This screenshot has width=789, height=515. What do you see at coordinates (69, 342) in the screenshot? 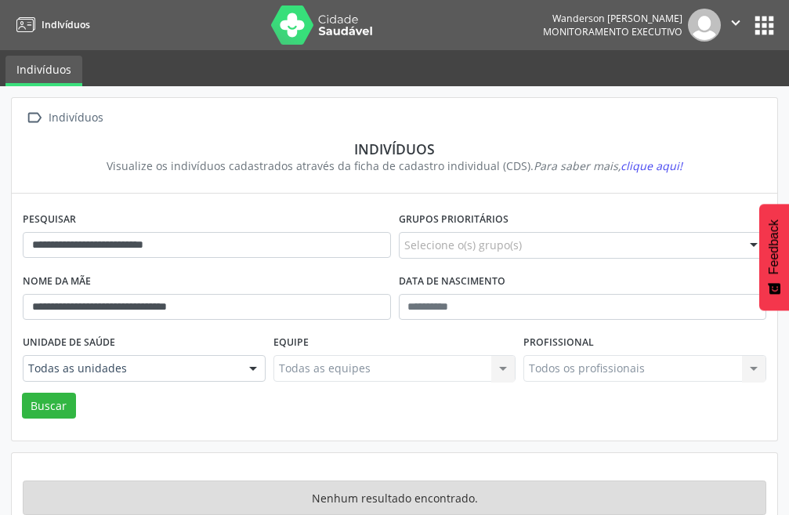
I see `label: Unidade de saúde` at bounding box center [69, 342].